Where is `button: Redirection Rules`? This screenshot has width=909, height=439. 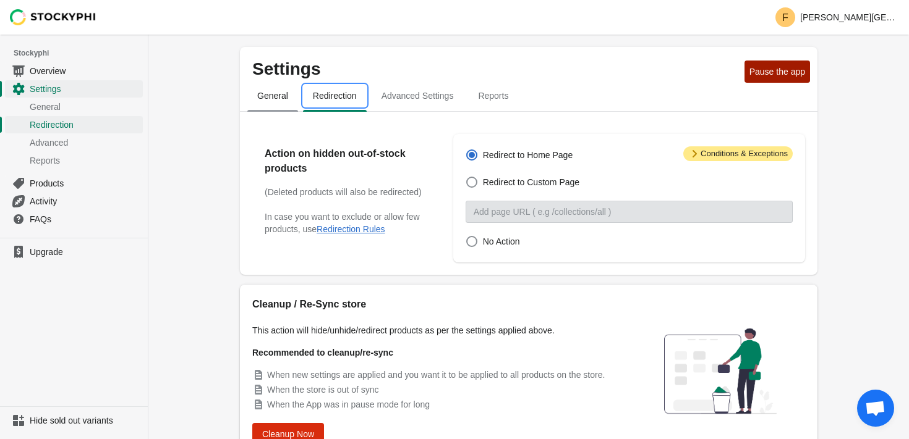
button: Redirection Rules is located at coordinates (350, 229).